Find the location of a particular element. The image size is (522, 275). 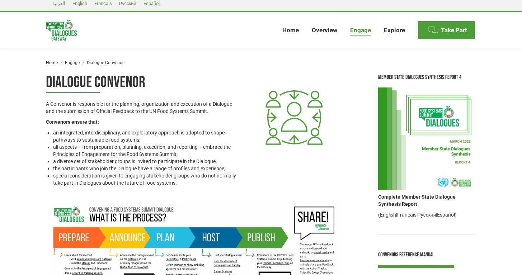

li: a diverse set of stakeholder groups is invited to participate in the Dialogue; is located at coordinates (147, 161).